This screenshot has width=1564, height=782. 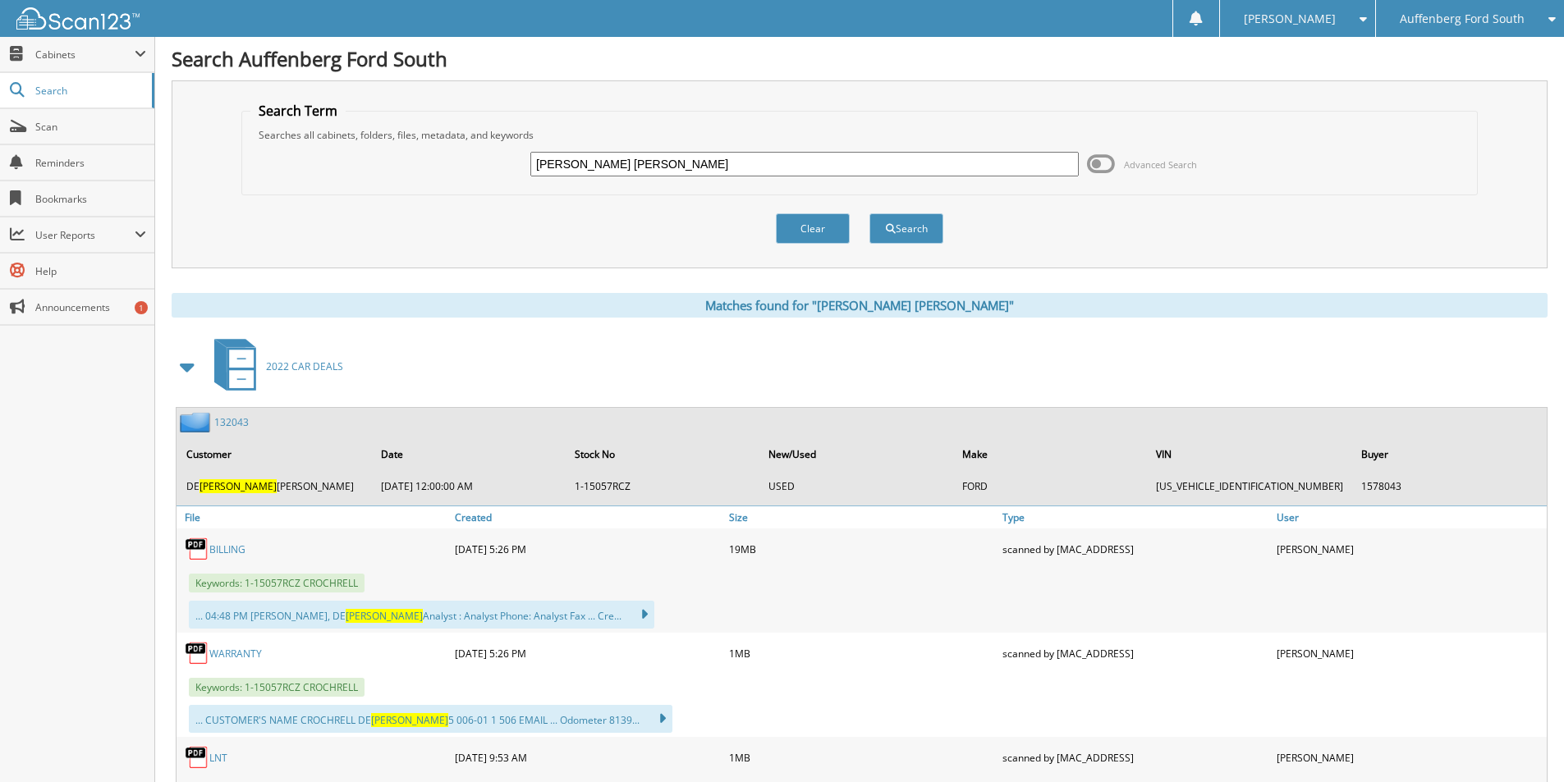 What do you see at coordinates (305, 366) in the screenshot?
I see `span: 2022 CAR DEALS` at bounding box center [305, 366].